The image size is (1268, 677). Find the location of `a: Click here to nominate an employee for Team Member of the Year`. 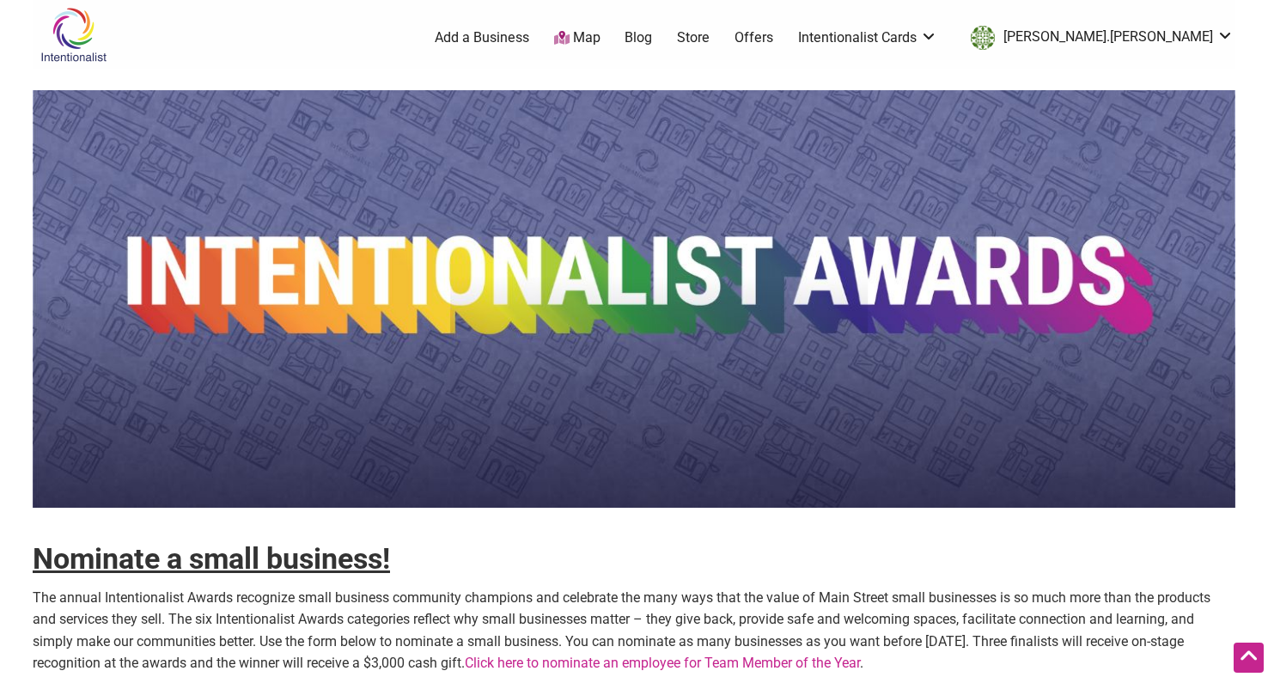

a: Click here to nominate an employee for Team Member of the Year is located at coordinates (662, 662).